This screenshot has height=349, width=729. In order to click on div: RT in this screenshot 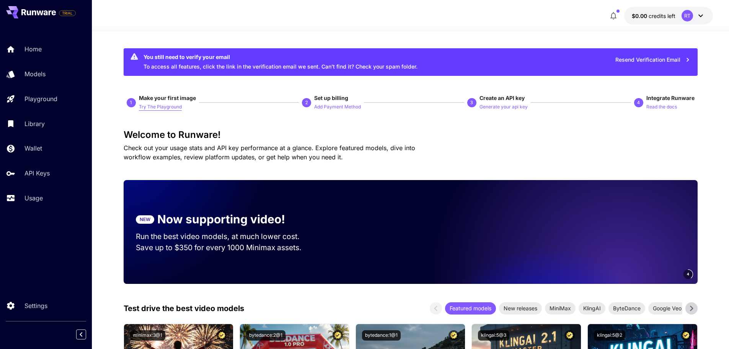, I will do `click(687, 16)`.